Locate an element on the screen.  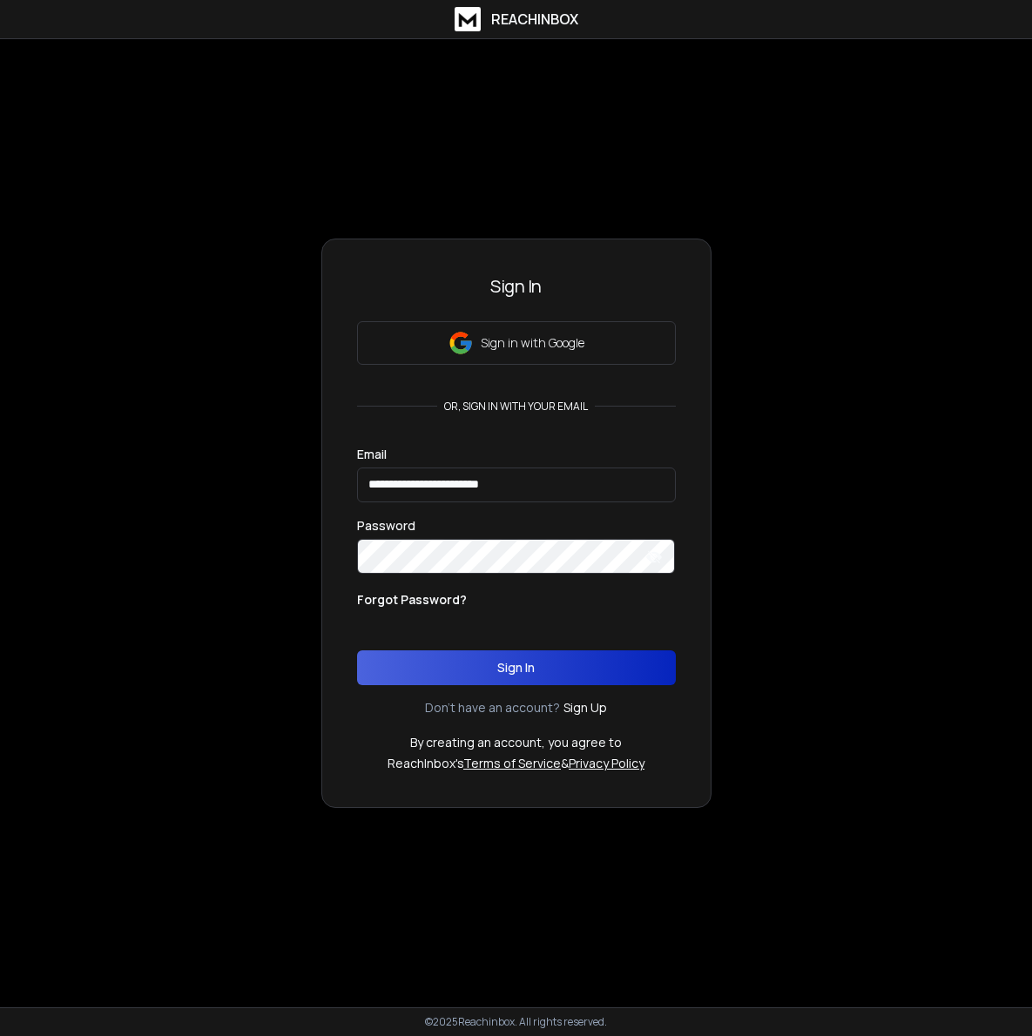
button: Sign In is located at coordinates (516, 668).